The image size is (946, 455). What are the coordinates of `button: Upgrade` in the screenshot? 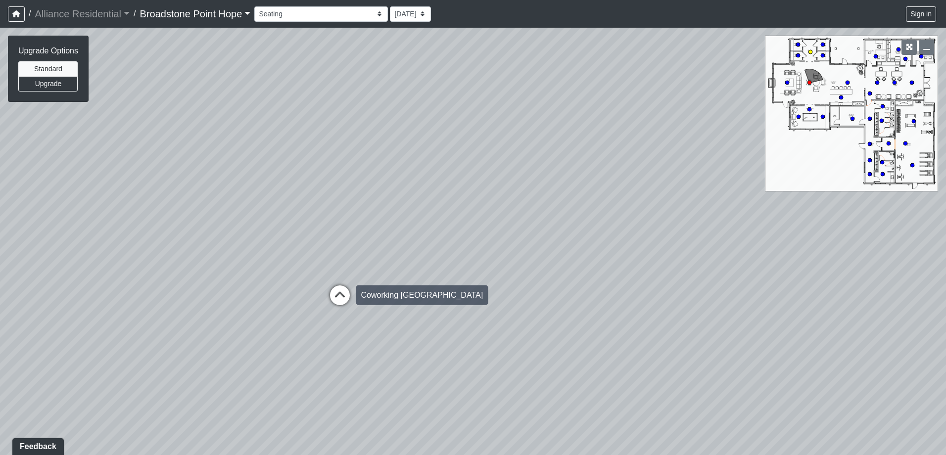 It's located at (48, 84).